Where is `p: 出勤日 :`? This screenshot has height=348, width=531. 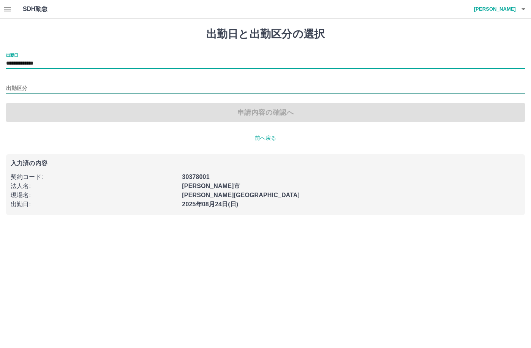 p: 出勤日 : is located at coordinates (94, 204).